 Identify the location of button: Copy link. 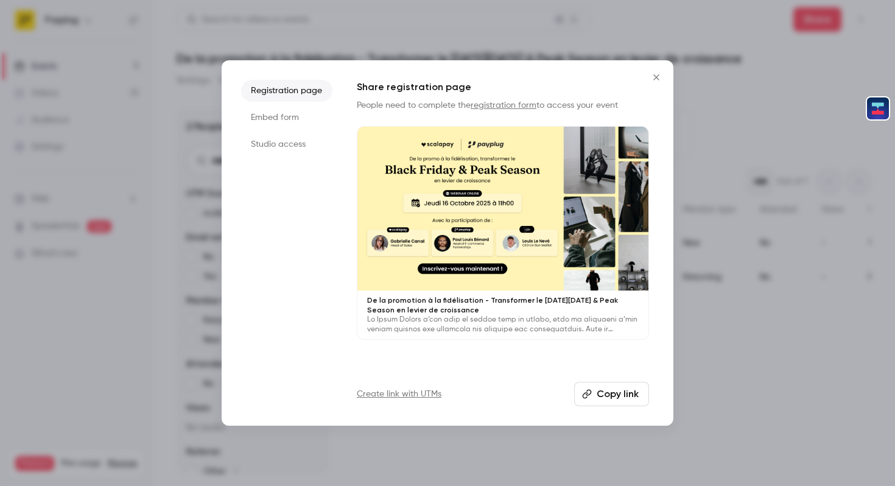
(611, 394).